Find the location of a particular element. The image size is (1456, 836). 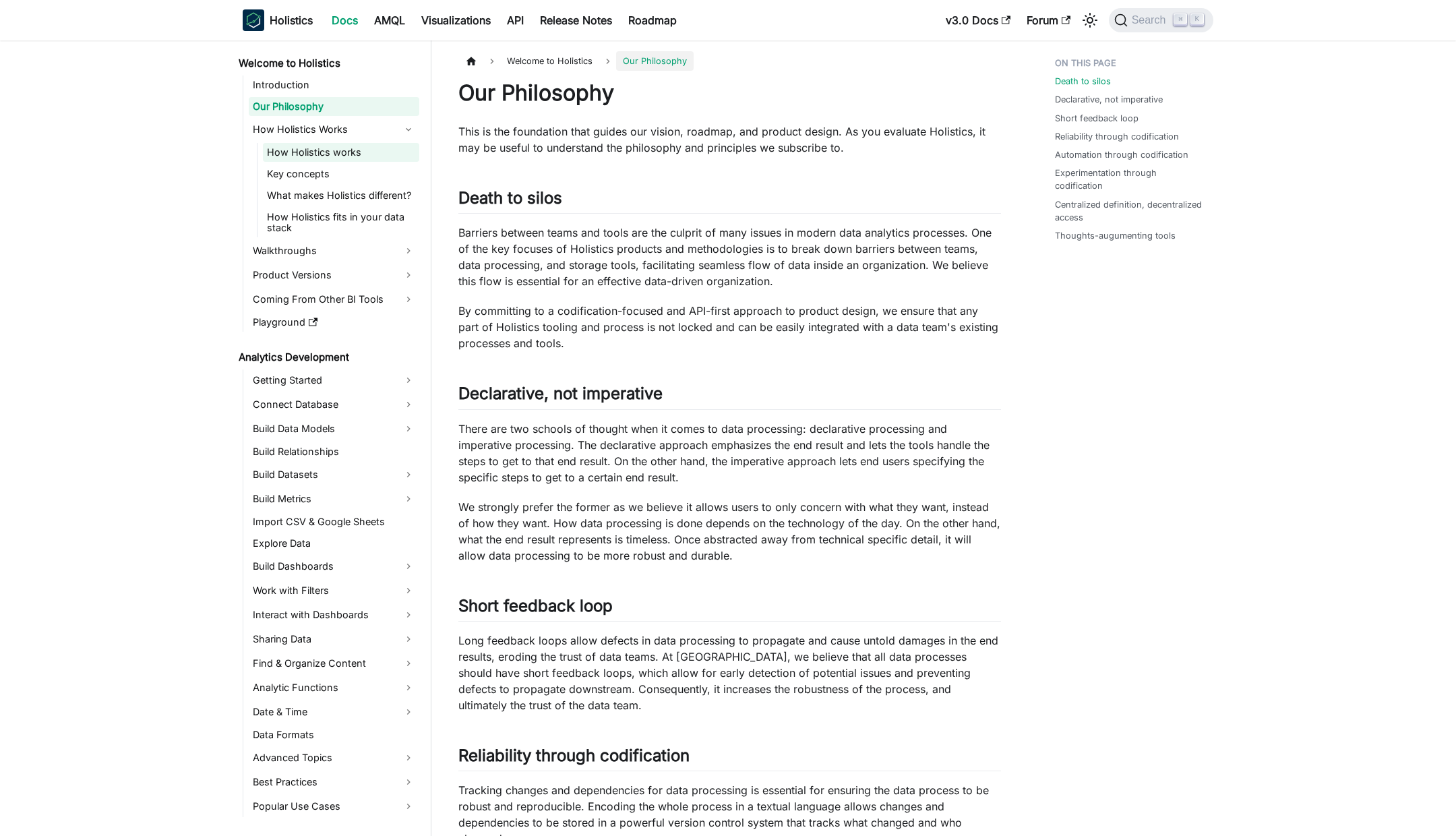

a: Sharing Data is located at coordinates (333, 639).